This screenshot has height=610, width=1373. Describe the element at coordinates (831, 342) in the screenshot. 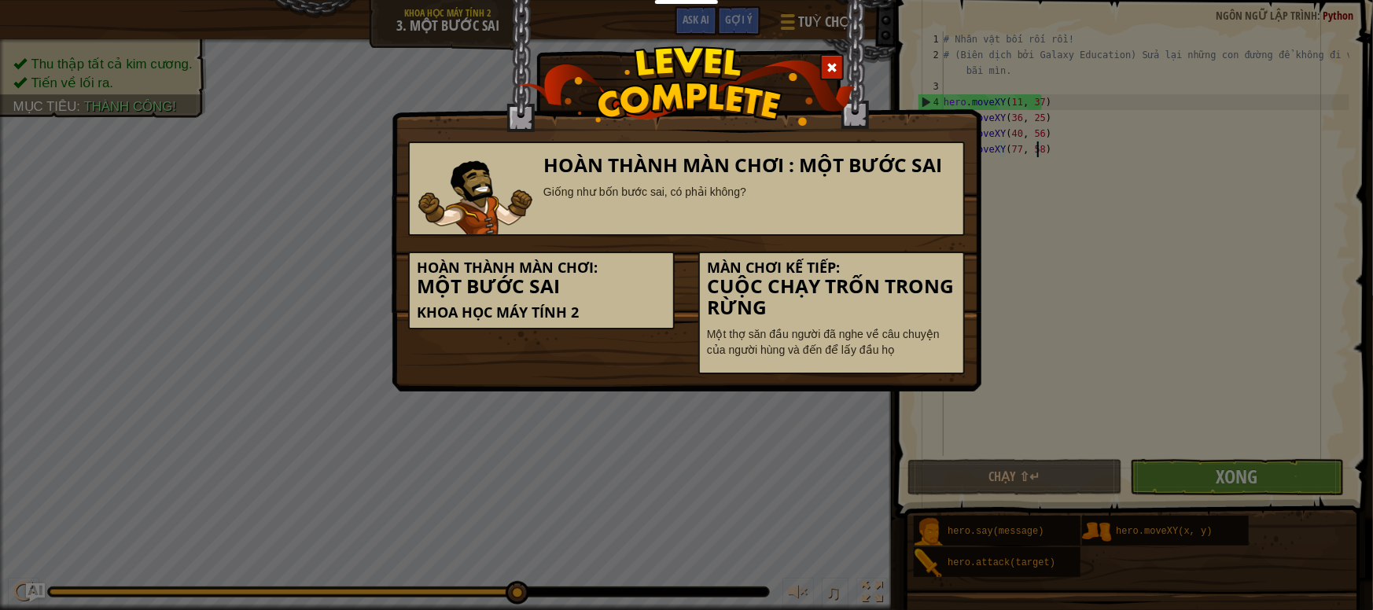

I see `p: Một thợ săn đầu người đã nghe về câu chuyện của người hùng và đến để lấy đầu họ` at that location.